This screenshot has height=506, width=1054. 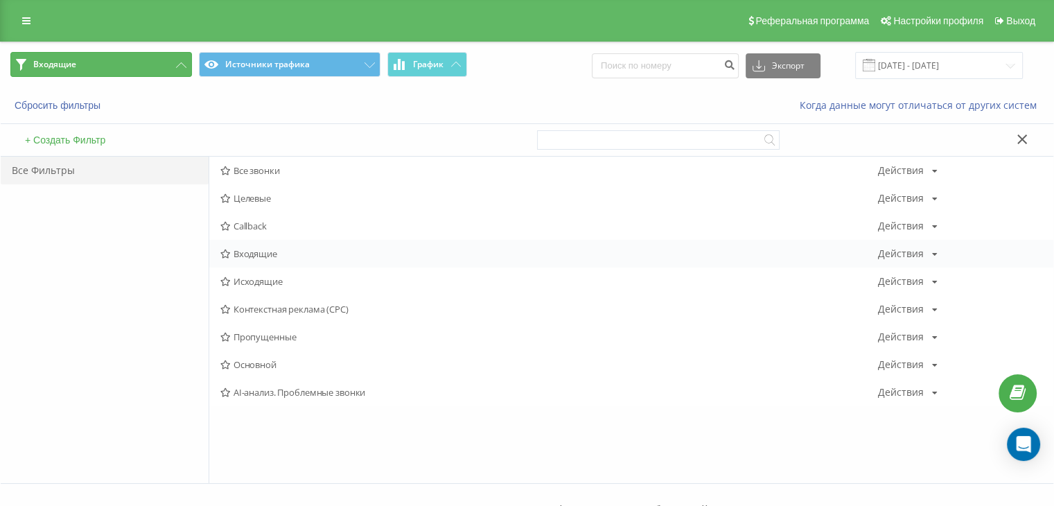 I want to click on button: Закрыть, so click(x=1022, y=140).